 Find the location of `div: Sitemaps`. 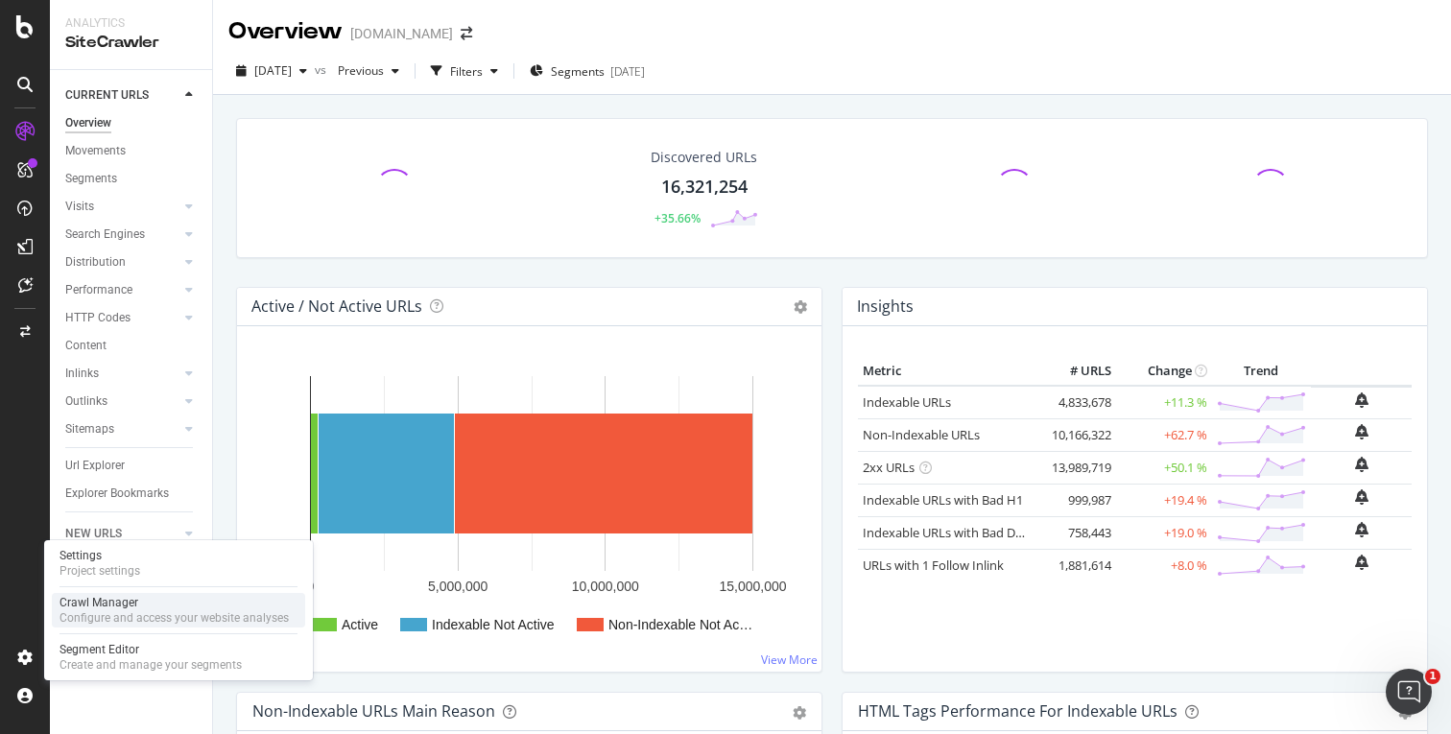

div: Sitemaps is located at coordinates (89, 429).